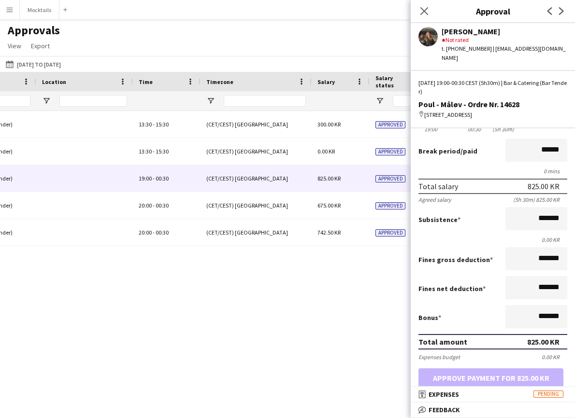 This screenshot has width=575, height=418. What do you see at coordinates (145, 178) in the screenshot?
I see `span: 19:00` at bounding box center [145, 178].